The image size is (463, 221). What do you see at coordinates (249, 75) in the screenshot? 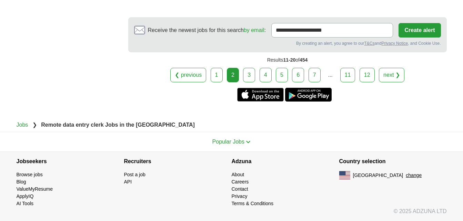
I see `a: 3` at bounding box center [249, 75].